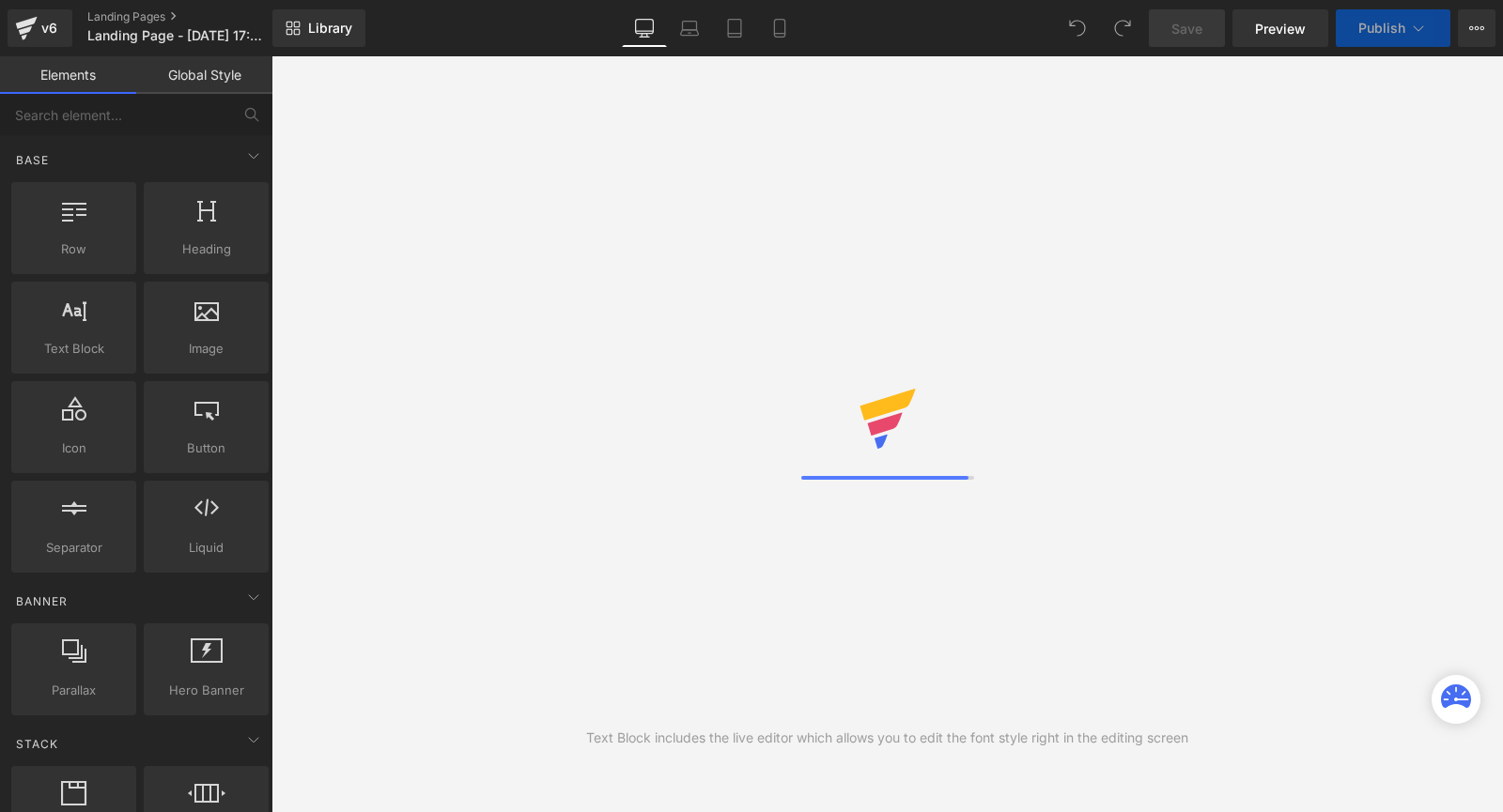 Image resolution: width=1503 pixels, height=812 pixels. Describe the element at coordinates (1281, 28) in the screenshot. I see `a: Preview` at that location.